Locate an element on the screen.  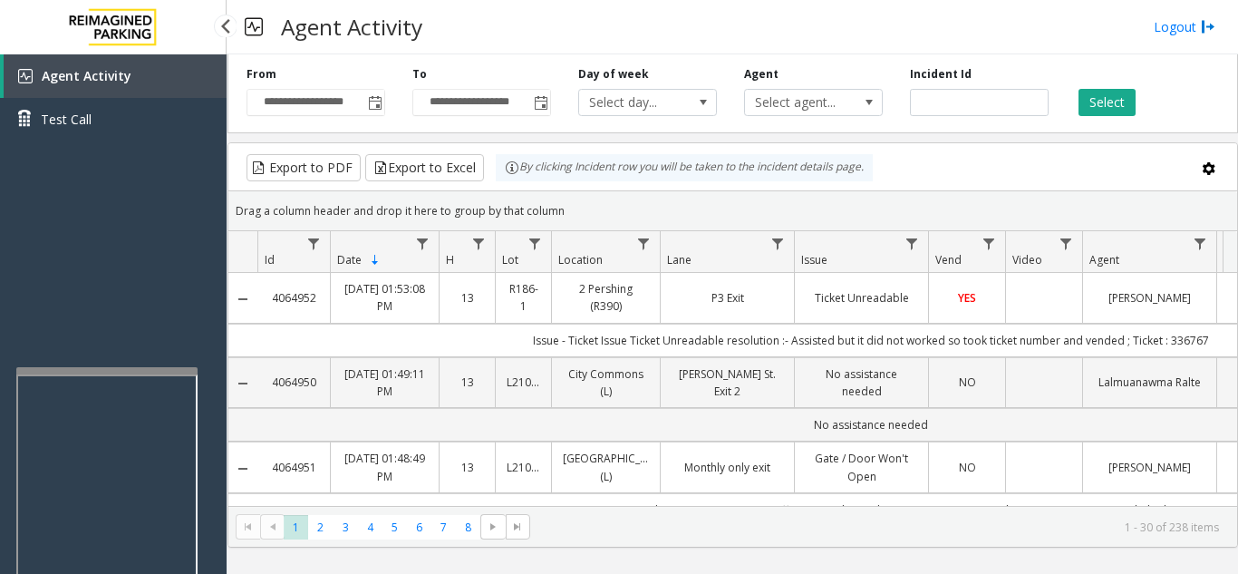
span: Page 8 is located at coordinates (468, 527).